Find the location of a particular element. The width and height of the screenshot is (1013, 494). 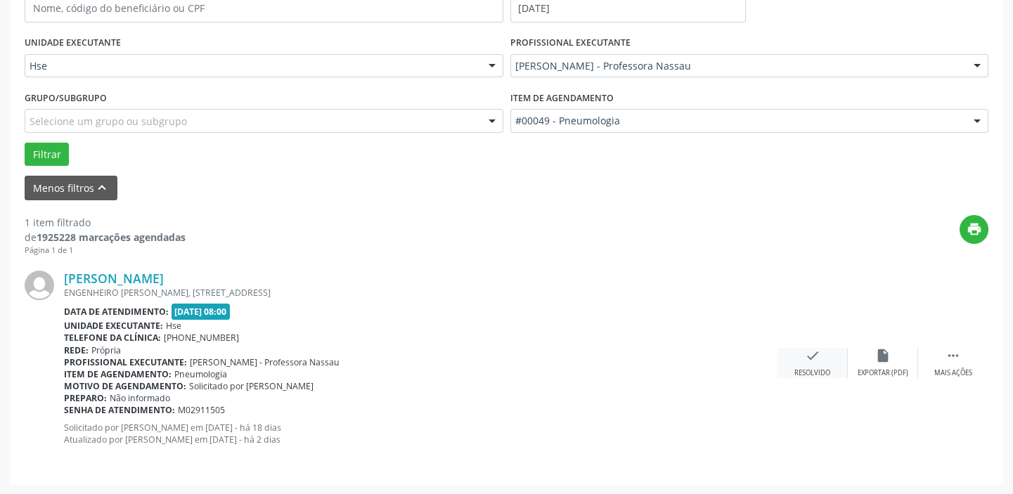

i: print is located at coordinates (974, 229).